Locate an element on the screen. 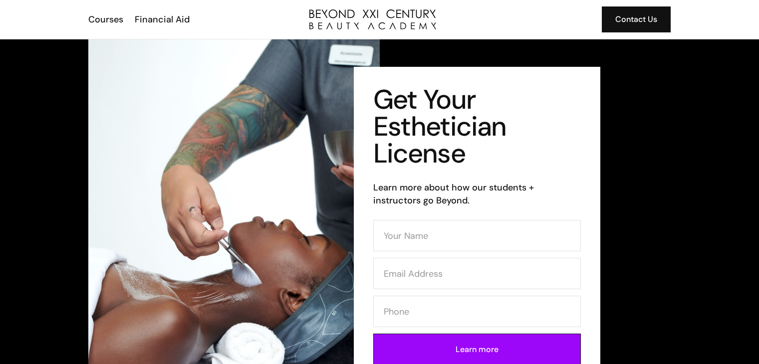 Image resolution: width=759 pixels, height=364 pixels. div: Courses is located at coordinates (106, 19).